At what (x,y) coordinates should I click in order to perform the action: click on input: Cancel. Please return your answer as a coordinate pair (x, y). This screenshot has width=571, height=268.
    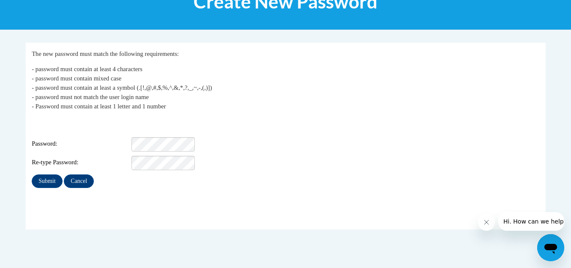
    Looking at the image, I should click on (79, 181).